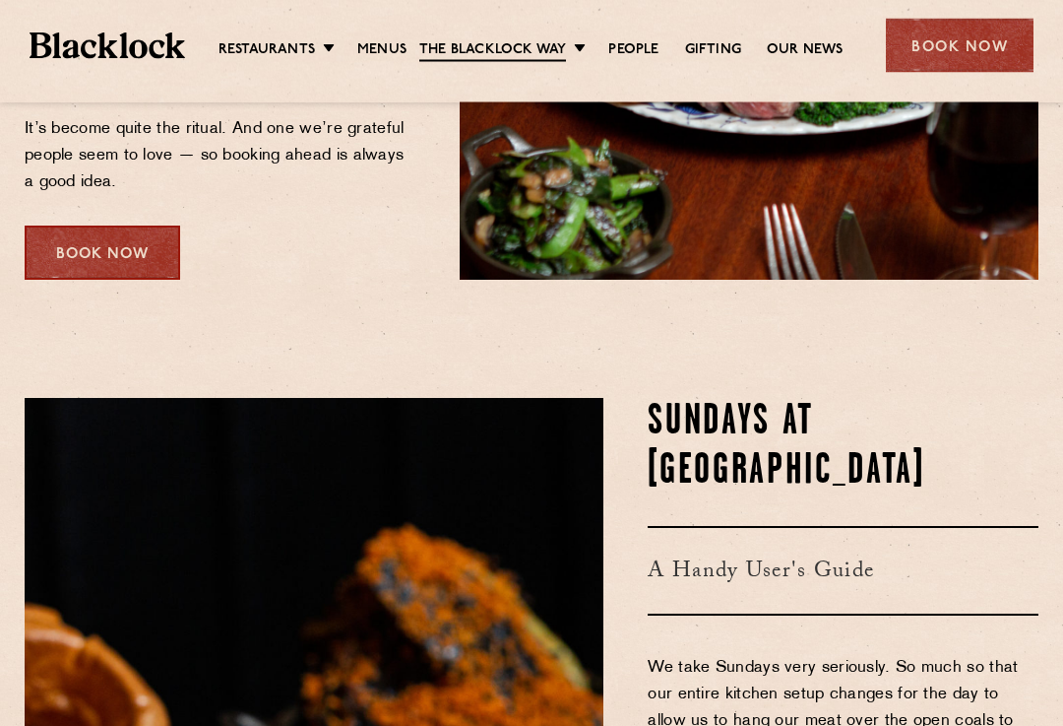 The image size is (1063, 726). What do you see at coordinates (633, 50) in the screenshot?
I see `a: People` at bounding box center [633, 50].